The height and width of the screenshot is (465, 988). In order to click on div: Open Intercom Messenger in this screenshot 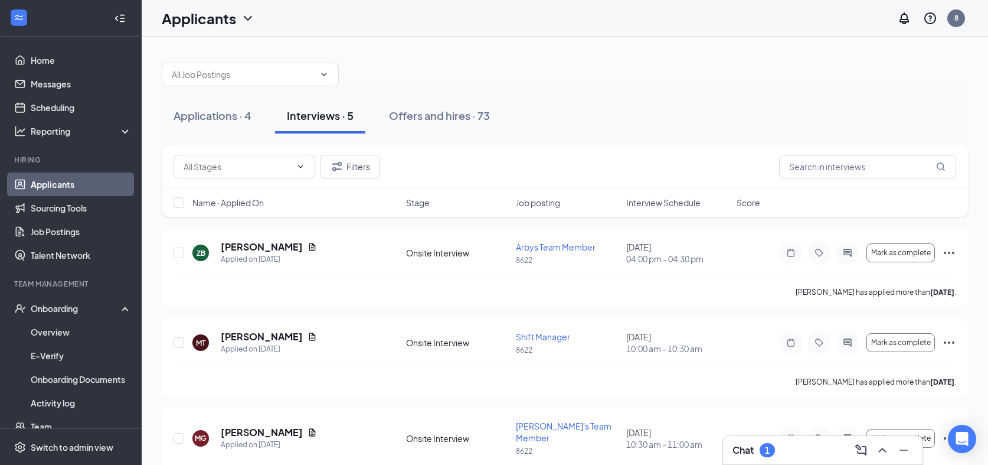, I will do `click(962, 439)`.